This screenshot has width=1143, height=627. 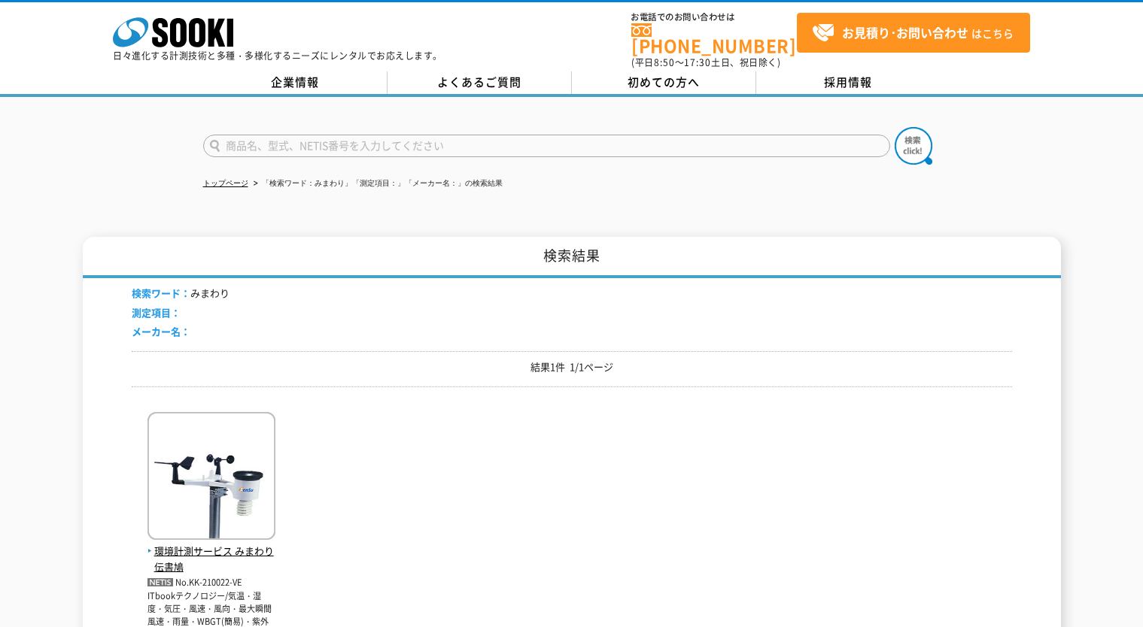 What do you see at coordinates (572, 367) in the screenshot?
I see `p: 結果1件 1/1ページ` at bounding box center [572, 367].